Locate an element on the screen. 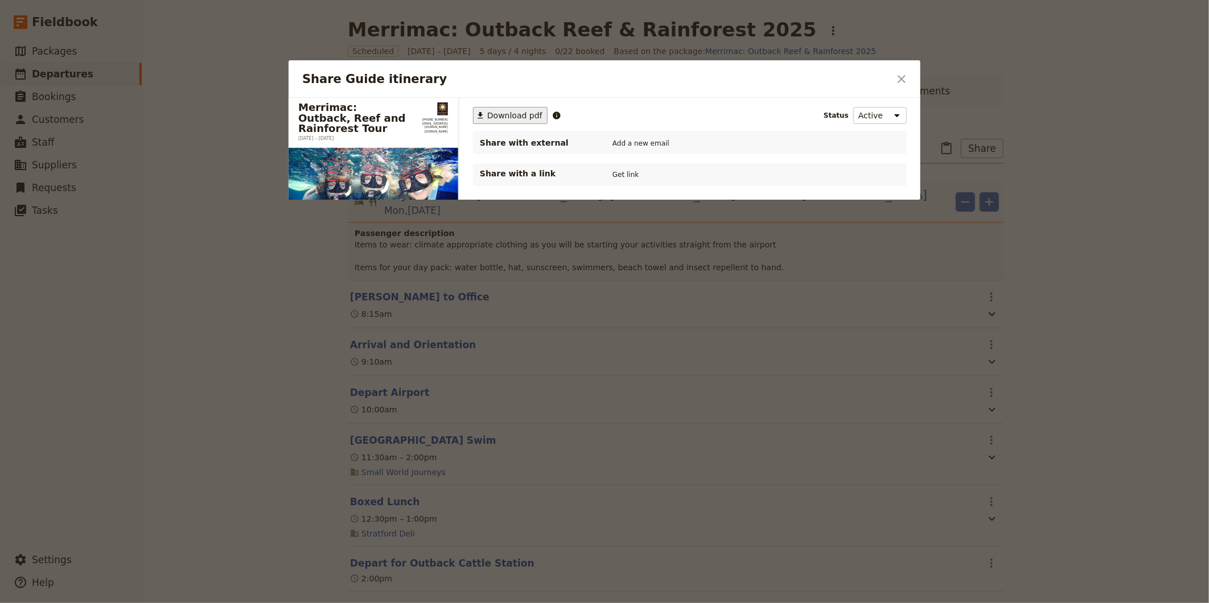 The height and width of the screenshot is (603, 1209). button: Close dialog is located at coordinates (901, 79).